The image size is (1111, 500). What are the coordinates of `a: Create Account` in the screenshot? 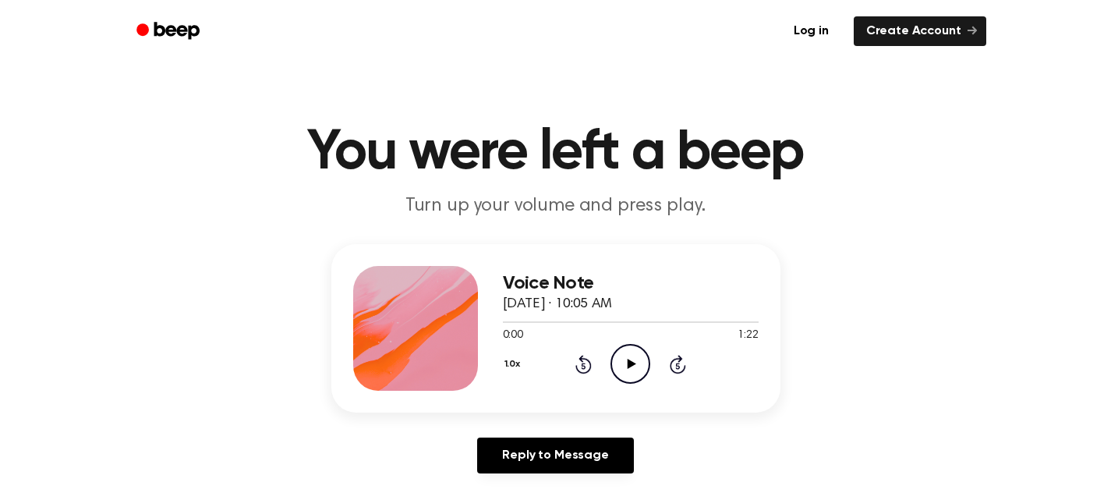 It's located at (920, 31).